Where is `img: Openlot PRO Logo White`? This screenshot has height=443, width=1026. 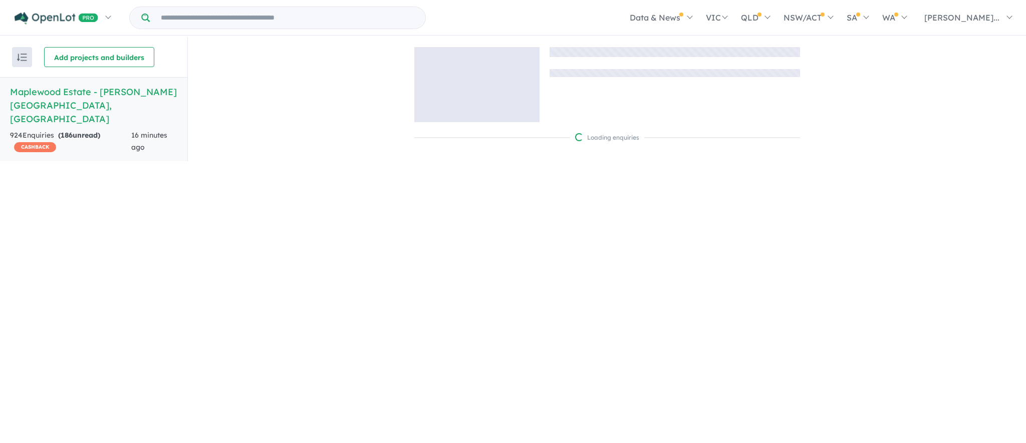
img: Openlot PRO Logo White is located at coordinates (56, 18).